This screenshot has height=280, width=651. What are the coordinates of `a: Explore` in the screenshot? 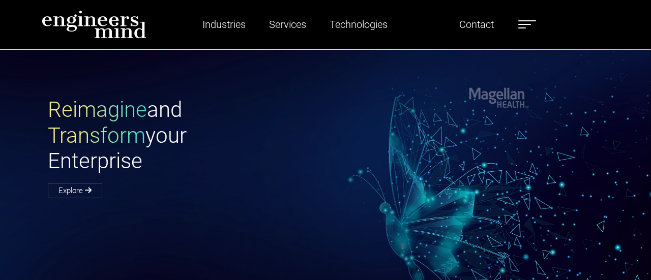 It's located at (75, 191).